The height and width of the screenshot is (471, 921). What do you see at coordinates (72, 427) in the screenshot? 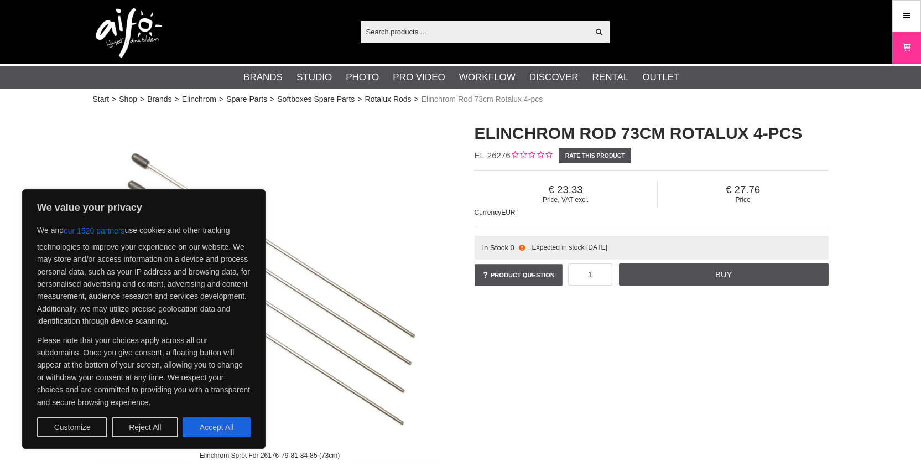
I see `button: Customize` at bounding box center [72, 427].